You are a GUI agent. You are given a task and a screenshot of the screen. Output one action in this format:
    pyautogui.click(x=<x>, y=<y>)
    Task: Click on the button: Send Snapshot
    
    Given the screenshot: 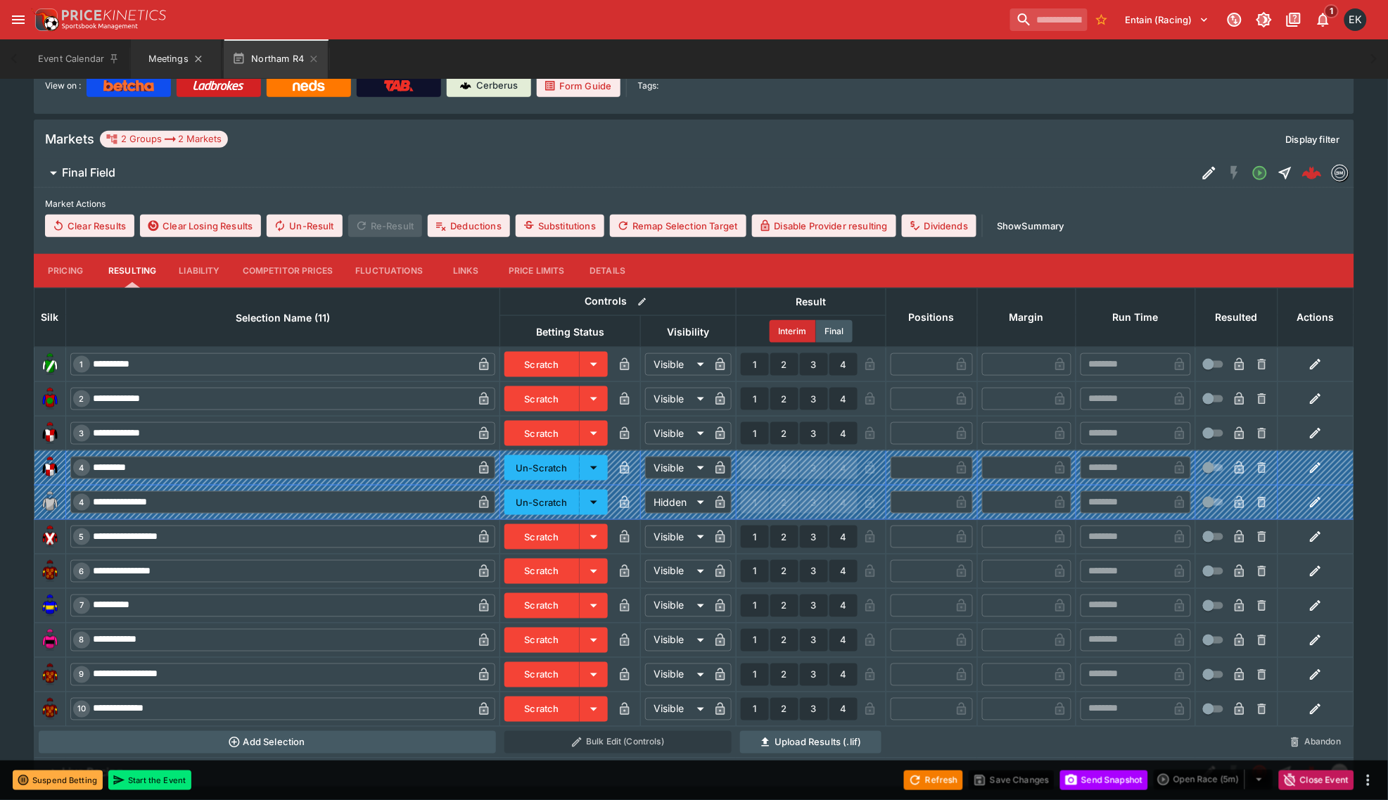 What is the action you would take?
    pyautogui.click(x=1104, y=780)
    